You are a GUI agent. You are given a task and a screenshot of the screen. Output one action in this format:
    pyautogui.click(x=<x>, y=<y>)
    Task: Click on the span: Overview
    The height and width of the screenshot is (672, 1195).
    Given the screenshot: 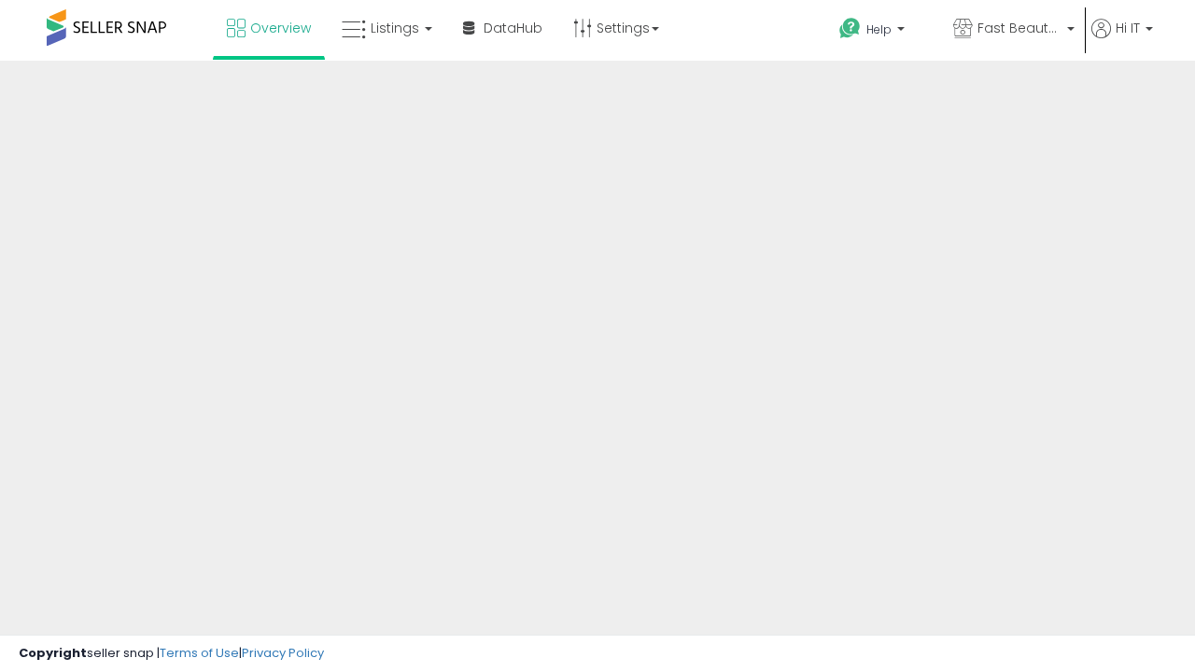 What is the action you would take?
    pyautogui.click(x=280, y=28)
    